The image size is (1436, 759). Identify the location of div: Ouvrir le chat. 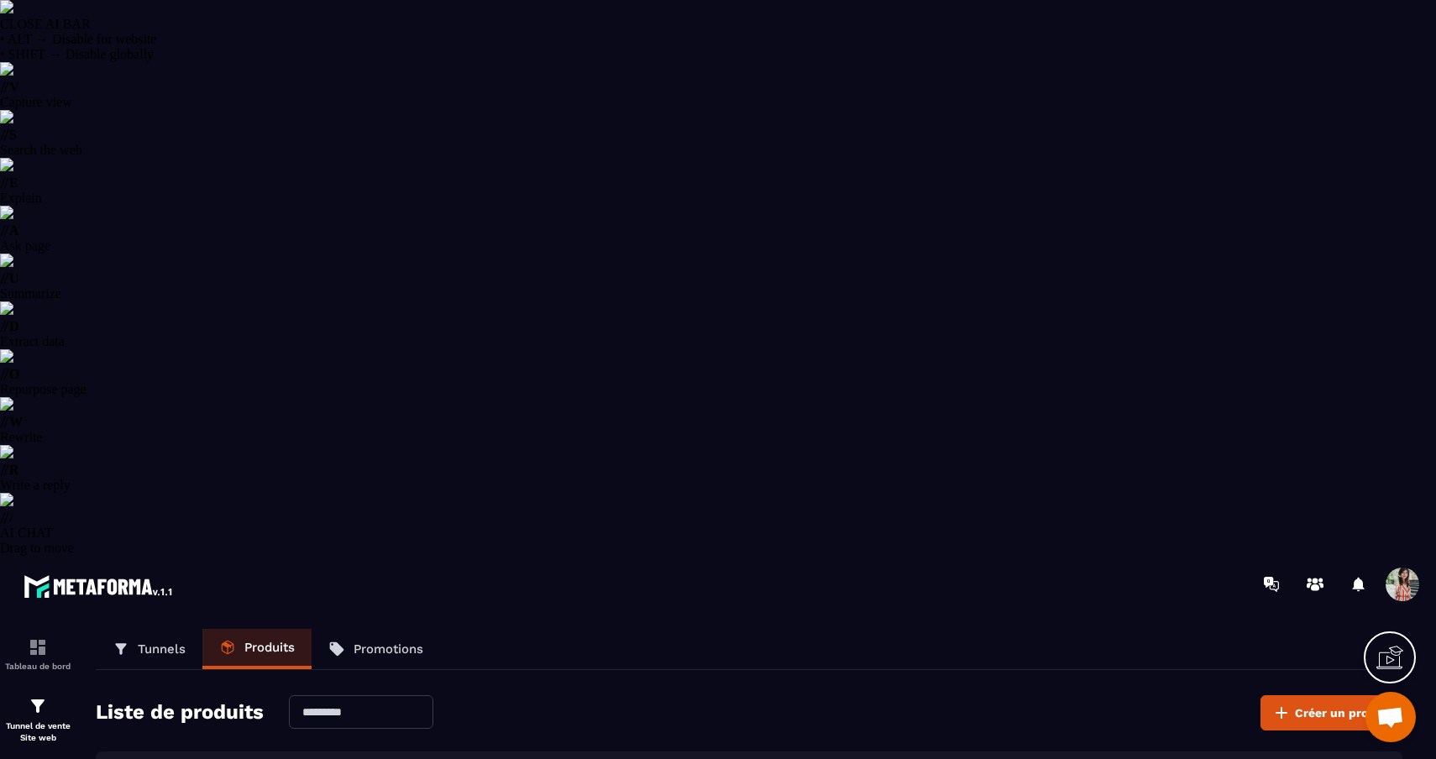
(1390, 717).